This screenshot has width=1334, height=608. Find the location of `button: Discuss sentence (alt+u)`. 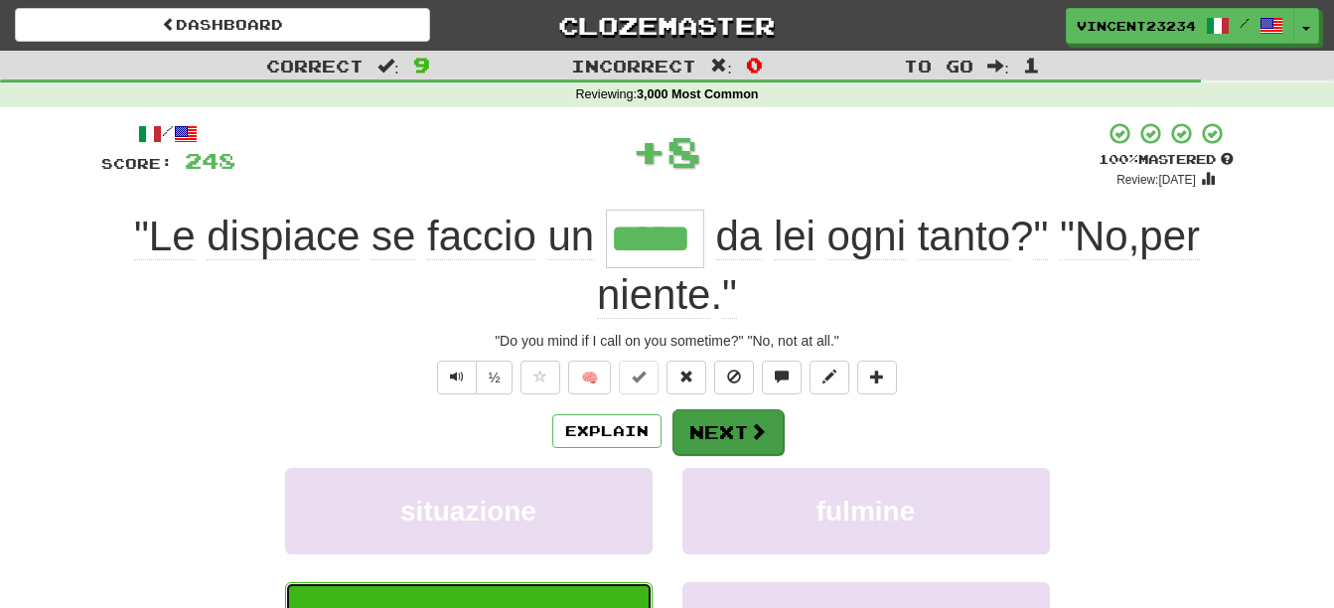

button: Discuss sentence (alt+u) is located at coordinates (781, 377).